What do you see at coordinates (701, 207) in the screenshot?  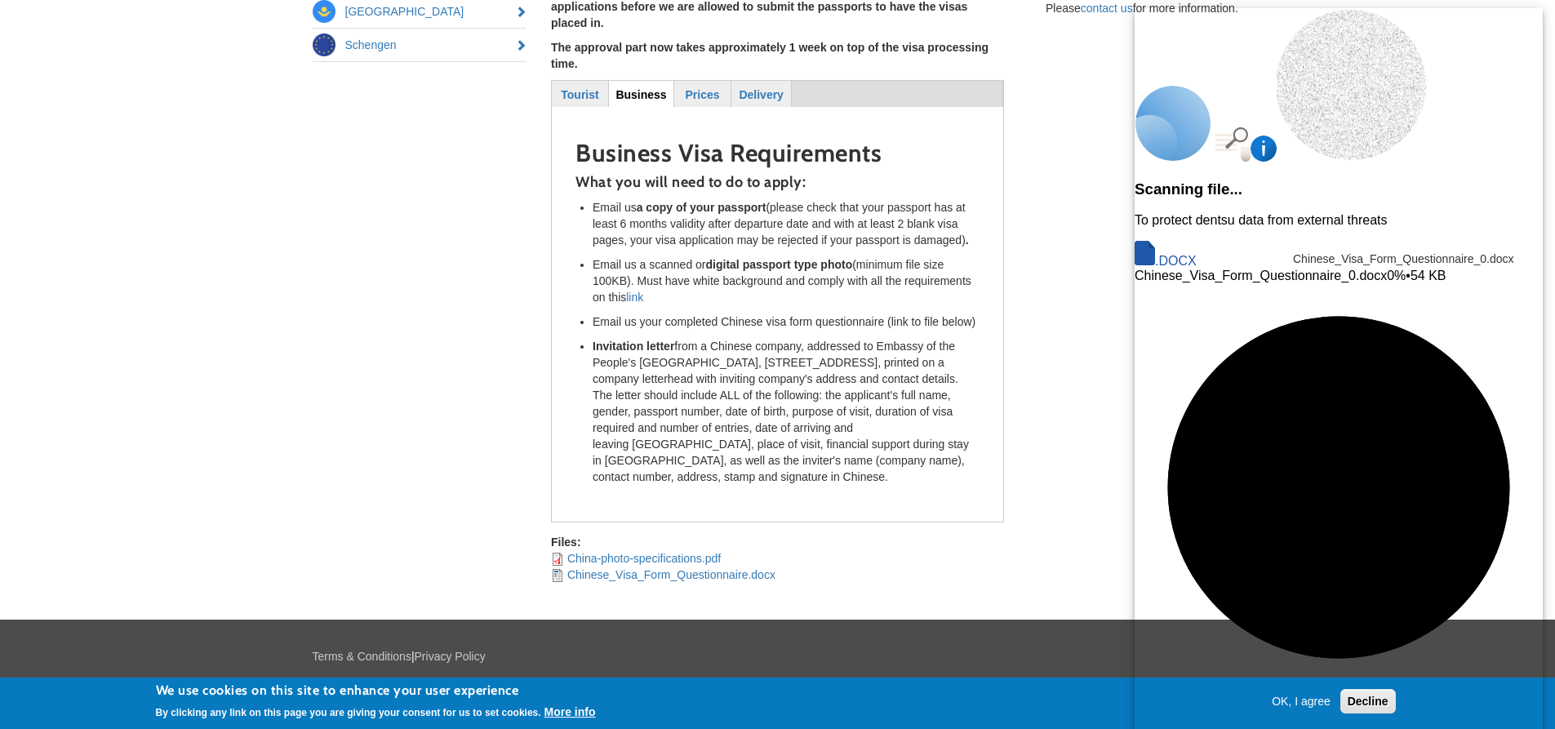 I see `strong: a copy of your passport` at bounding box center [701, 207].